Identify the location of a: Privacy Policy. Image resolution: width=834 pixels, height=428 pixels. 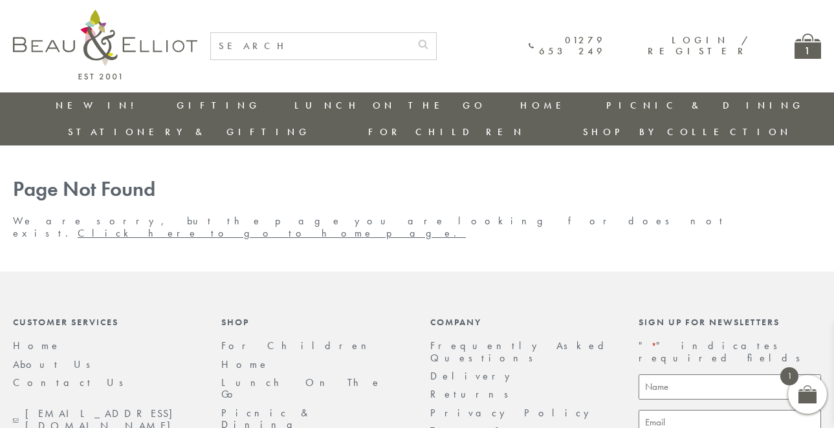
(513, 413).